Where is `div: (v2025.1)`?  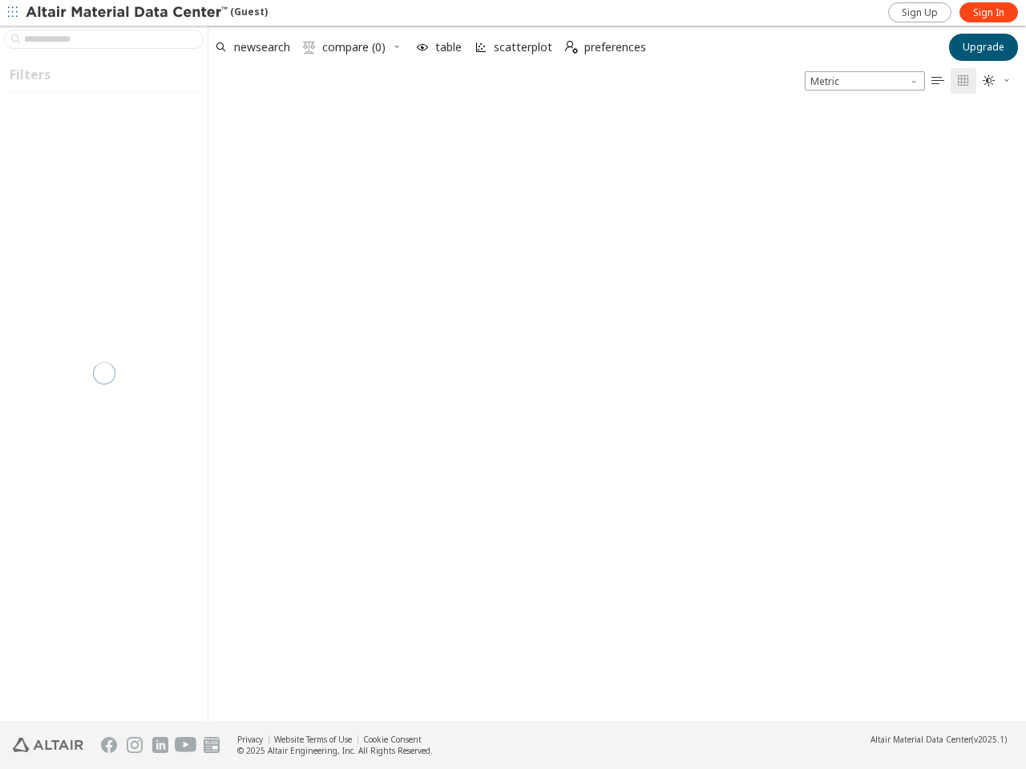 div: (v2025.1) is located at coordinates (938, 740).